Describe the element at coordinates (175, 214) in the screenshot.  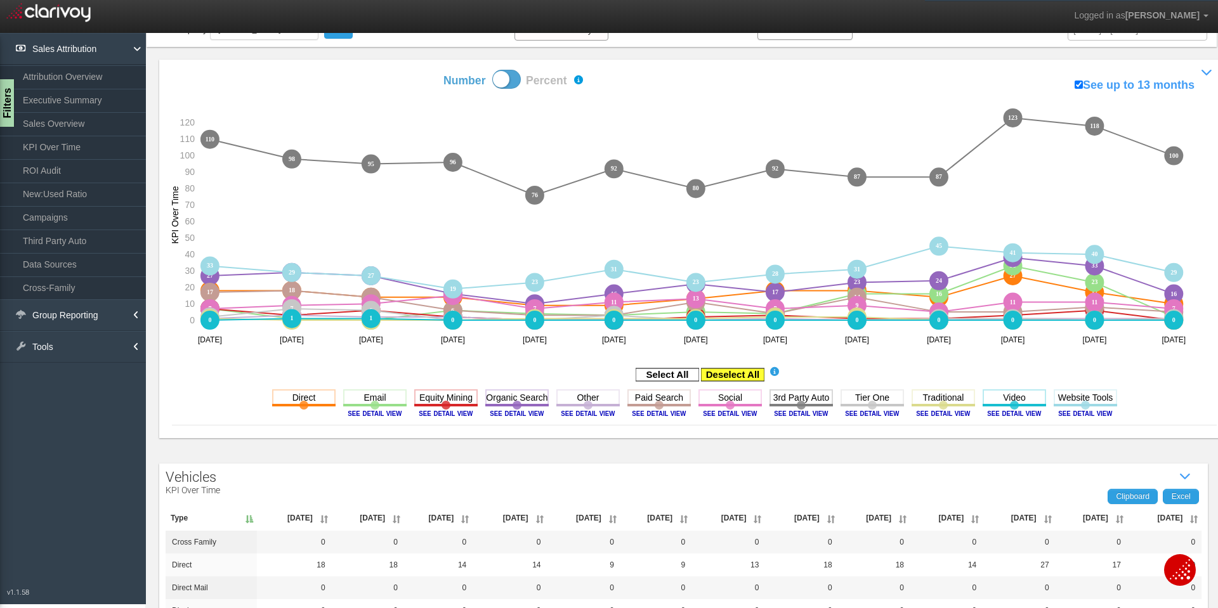
I see `text: KPI Over Time` at that location.